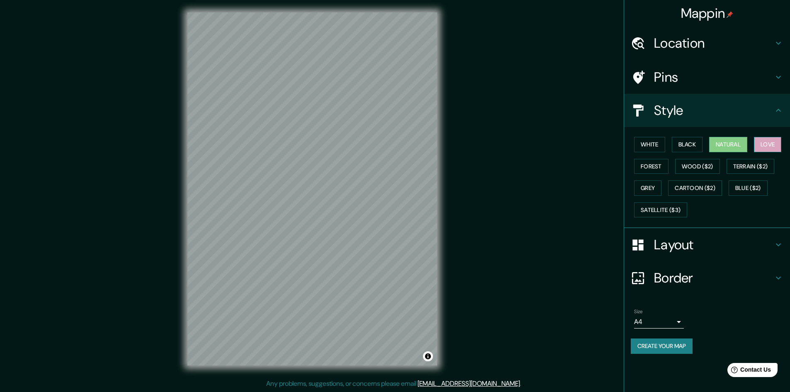  What do you see at coordinates (714, 278) in the screenshot?
I see `h4: Border` at bounding box center [714, 278].